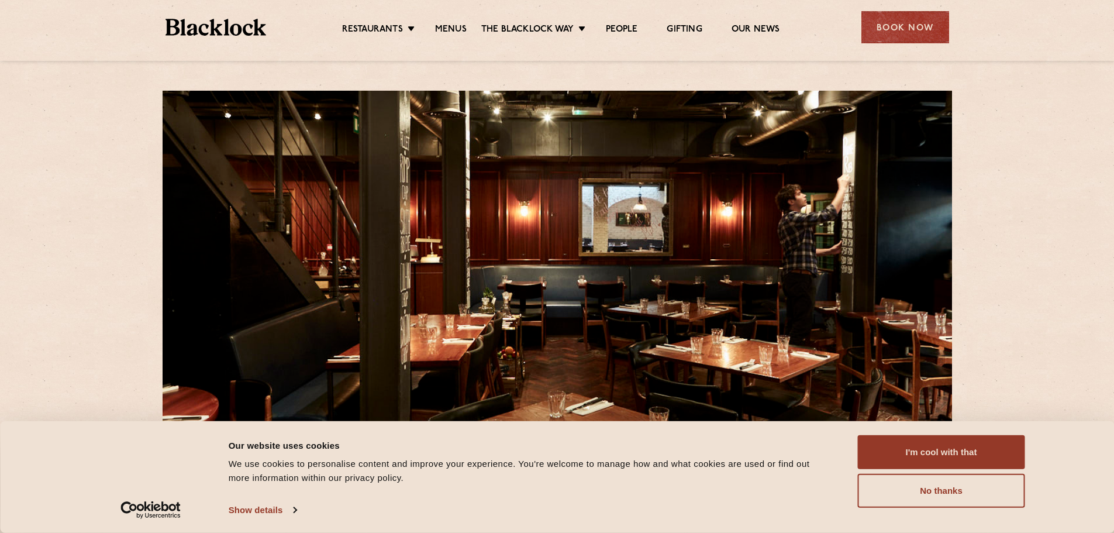 The image size is (1114, 533). I want to click on a: Usercentrics Cookiebot - opens in a new window, so click(150, 510).